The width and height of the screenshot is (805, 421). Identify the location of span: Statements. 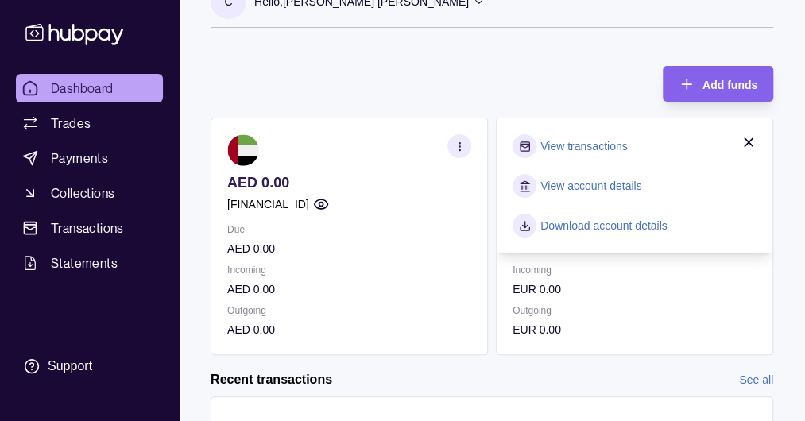
(84, 263).